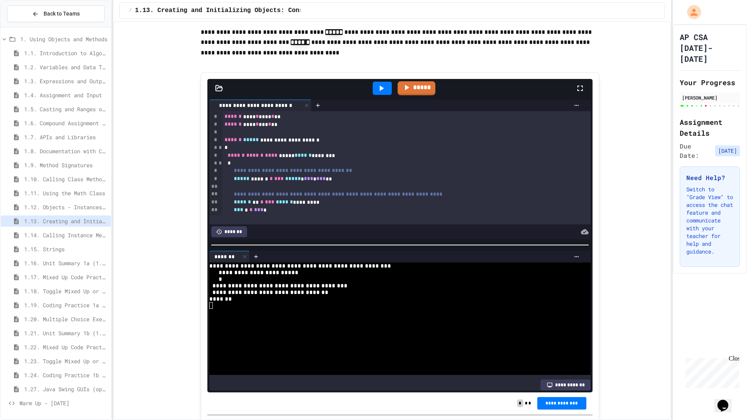 Image resolution: width=747 pixels, height=420 pixels. What do you see at coordinates (691, 12) in the screenshot?
I see `div: My Account` at bounding box center [691, 12].